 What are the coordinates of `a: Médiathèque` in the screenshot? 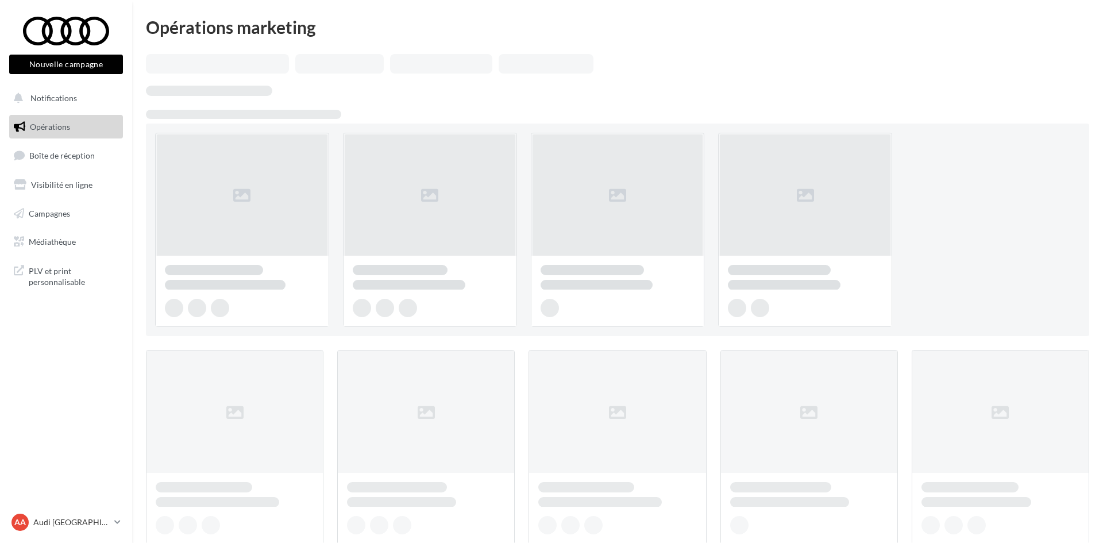 It's located at (66, 242).